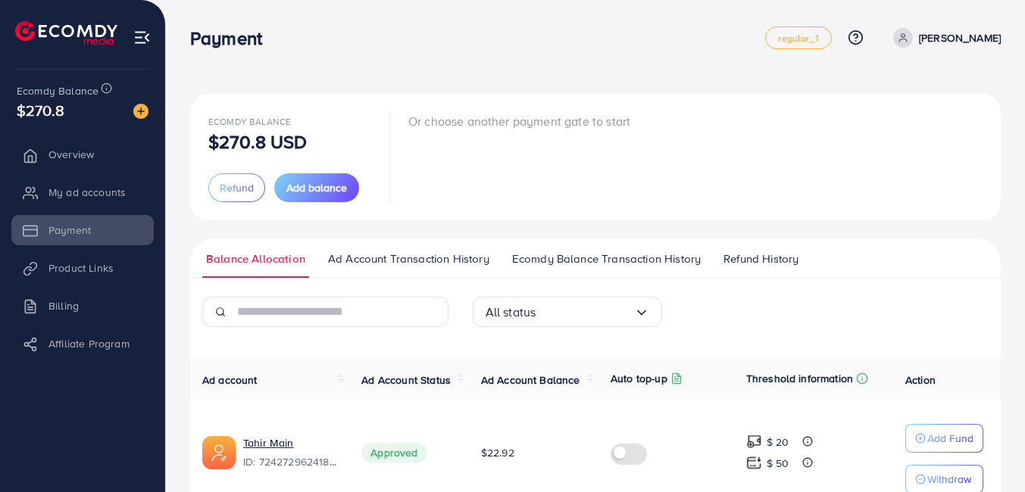 The height and width of the screenshot is (492, 1025). I want to click on img: menu, so click(142, 37).